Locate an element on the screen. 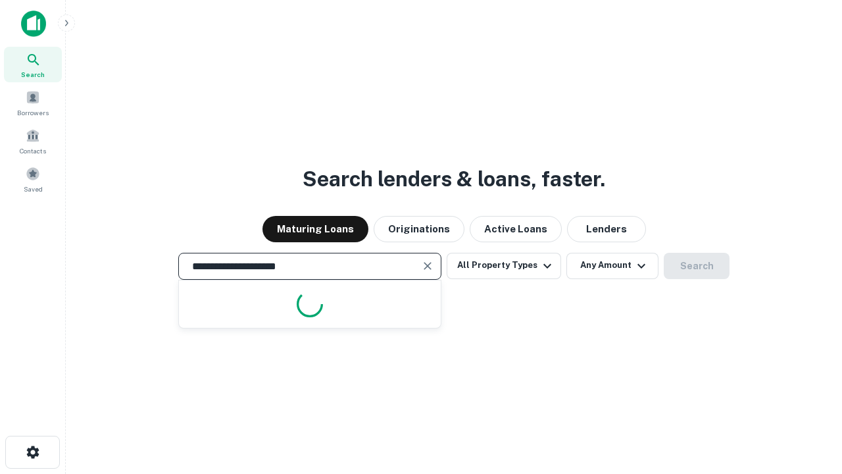 This screenshot has height=474, width=842. a: Contacts is located at coordinates (33, 141).